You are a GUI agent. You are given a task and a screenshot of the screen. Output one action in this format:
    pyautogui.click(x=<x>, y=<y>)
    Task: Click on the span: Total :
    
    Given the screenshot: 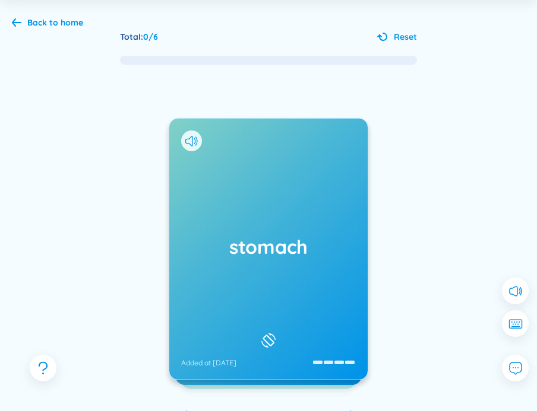 What is the action you would take?
    pyautogui.click(x=131, y=37)
    